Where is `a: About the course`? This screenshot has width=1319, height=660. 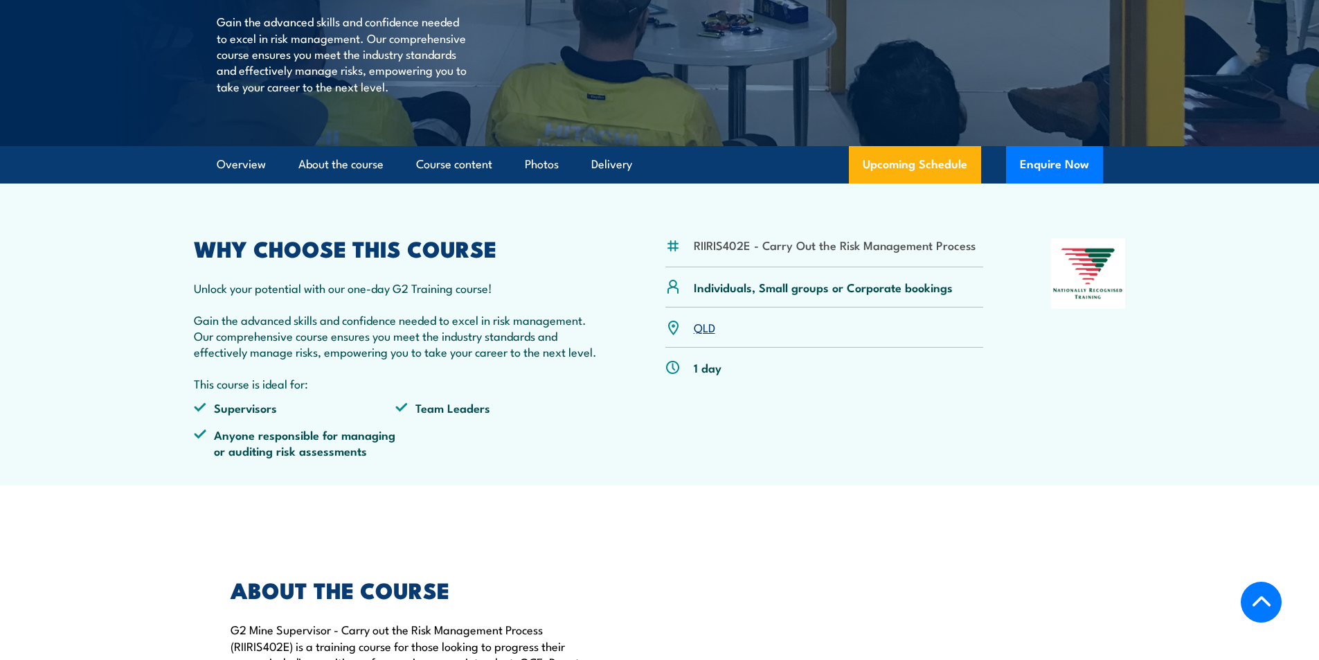
a: About the course is located at coordinates (341, 164).